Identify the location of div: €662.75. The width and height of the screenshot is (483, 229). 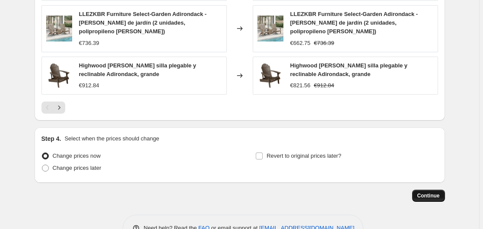
(300, 43).